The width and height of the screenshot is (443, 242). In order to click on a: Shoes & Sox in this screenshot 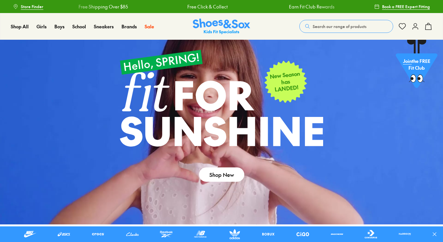, I will do `click(222, 26)`.